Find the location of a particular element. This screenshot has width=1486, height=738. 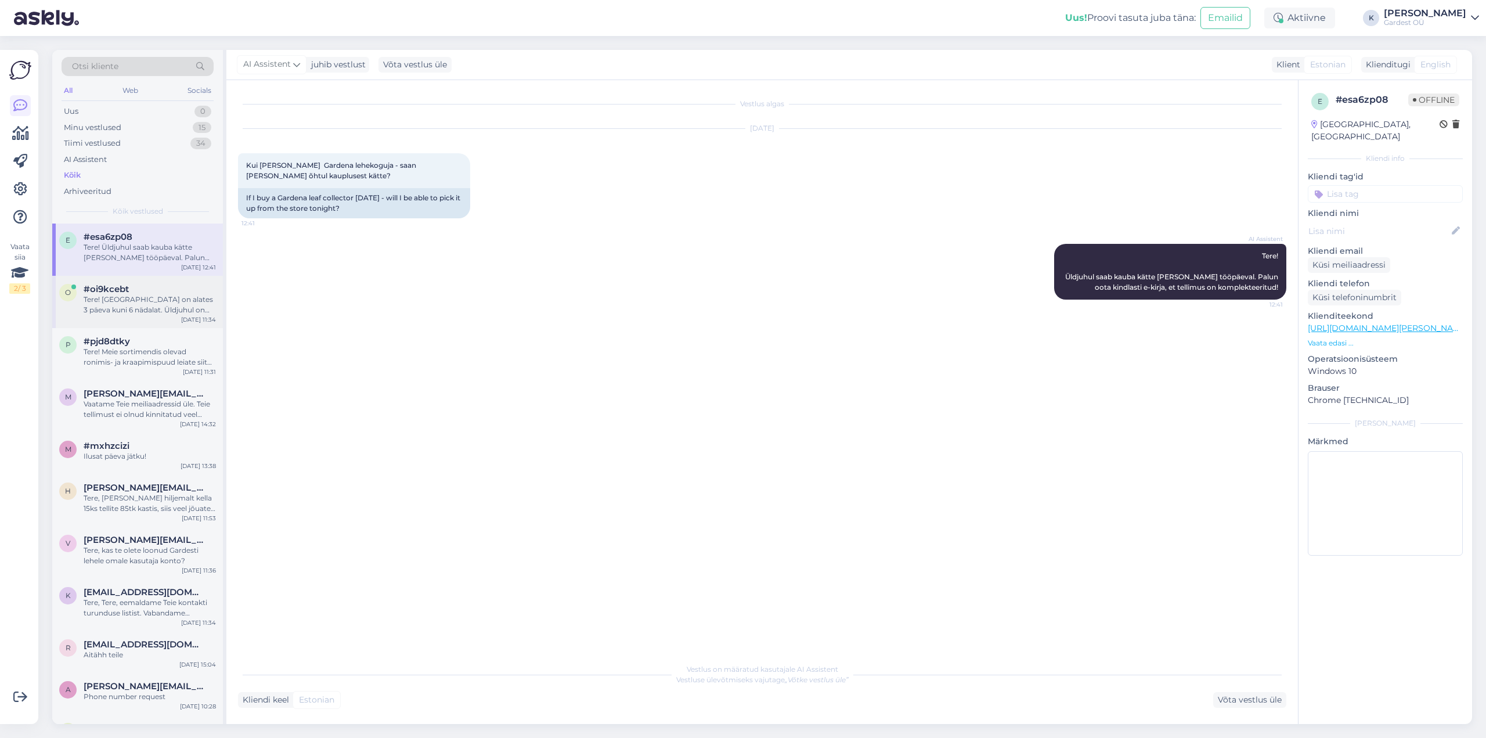

div: Socials is located at coordinates (199, 91).